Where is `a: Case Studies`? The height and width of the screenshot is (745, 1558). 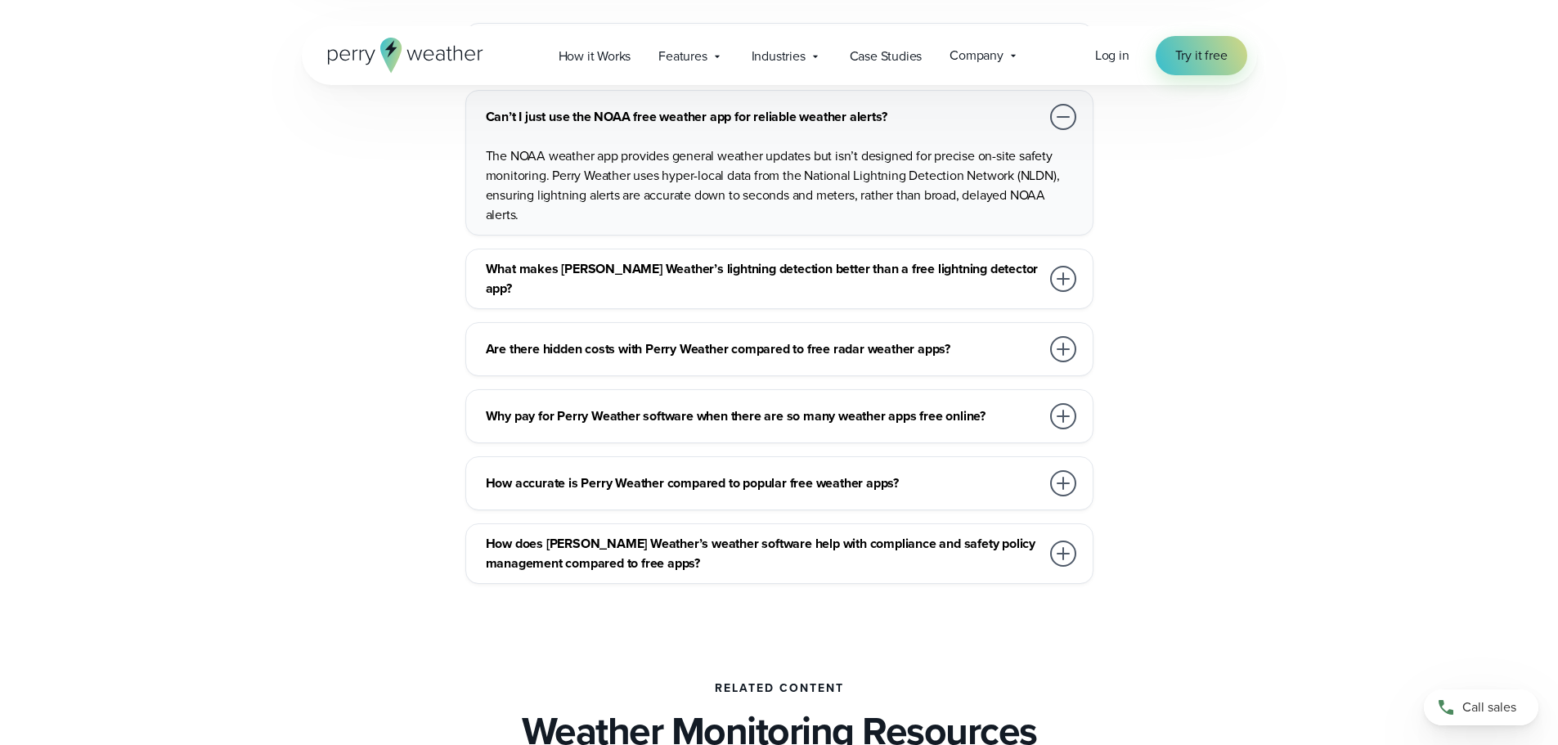 a: Case Studies is located at coordinates (886, 56).